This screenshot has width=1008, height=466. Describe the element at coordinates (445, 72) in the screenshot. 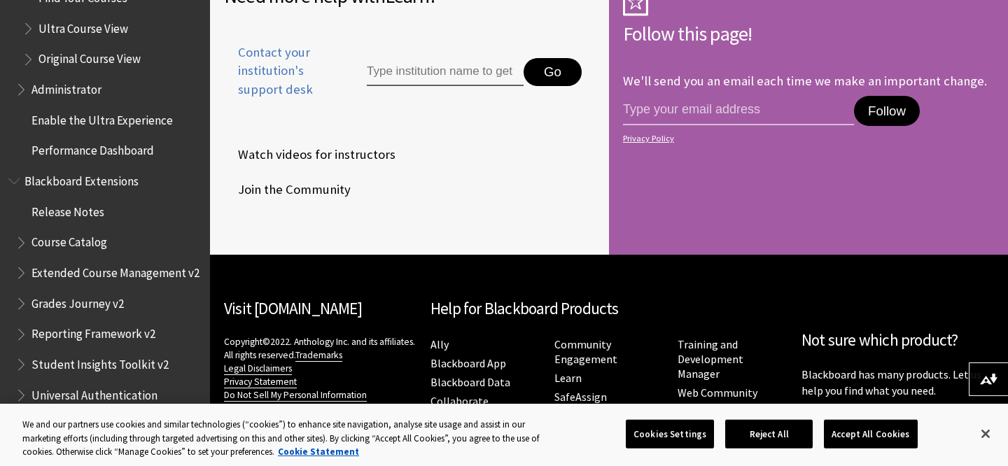

I see `input: Type institution name to get support` at that location.